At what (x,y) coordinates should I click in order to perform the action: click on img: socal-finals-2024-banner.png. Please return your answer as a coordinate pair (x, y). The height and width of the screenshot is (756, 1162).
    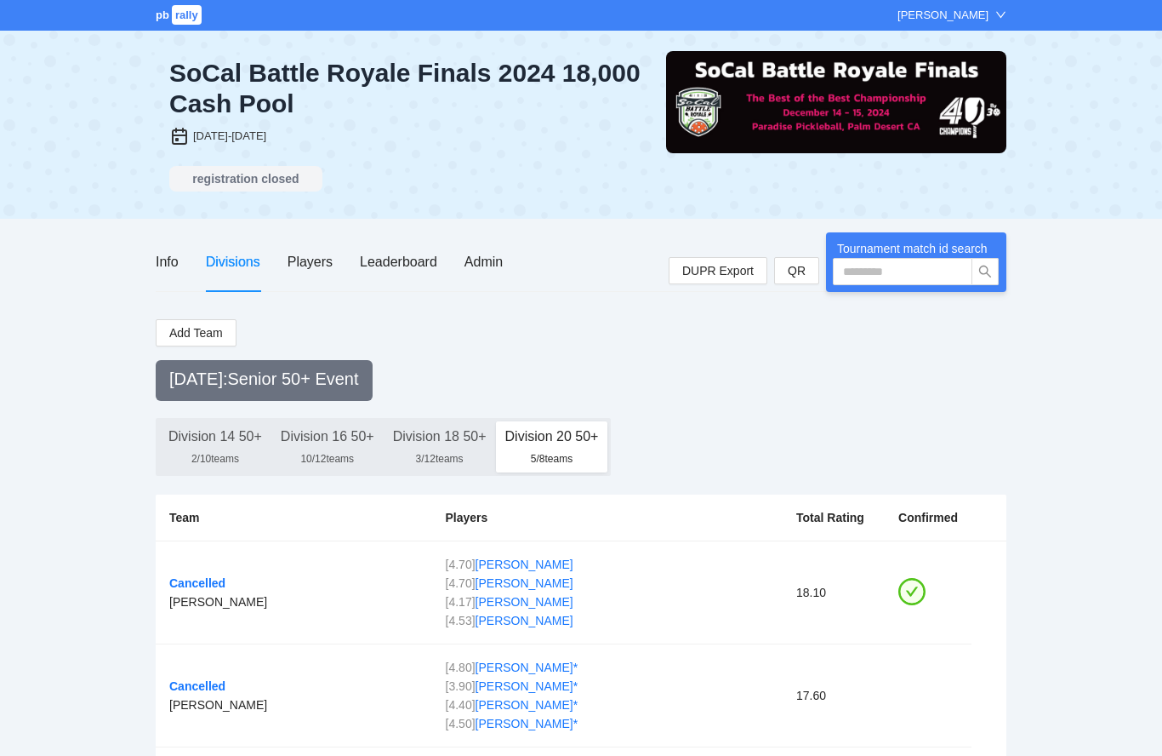
    Looking at the image, I should click on (836, 102).